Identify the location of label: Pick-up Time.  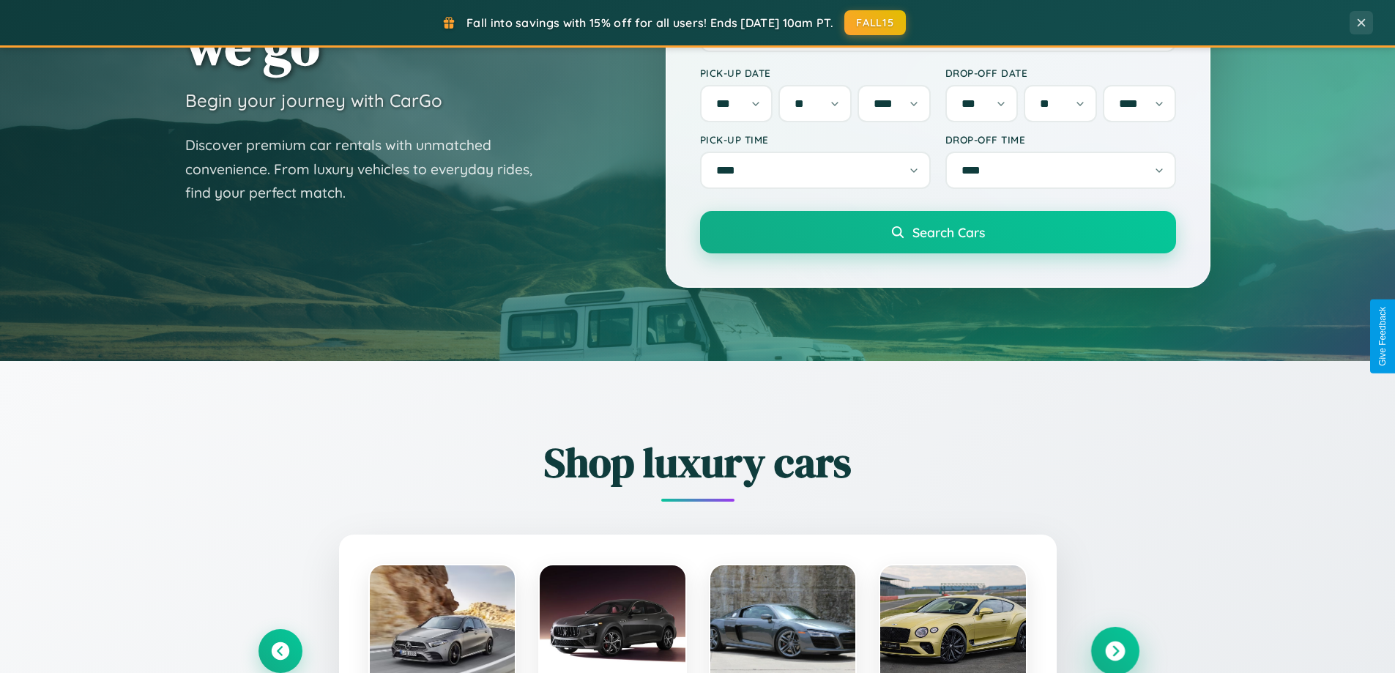
(815, 139).